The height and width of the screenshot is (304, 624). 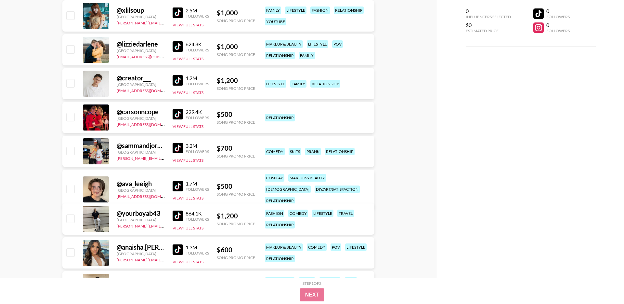 What do you see at coordinates (197, 213) in the screenshot?
I see `div: 864.1K` at bounding box center [197, 213].